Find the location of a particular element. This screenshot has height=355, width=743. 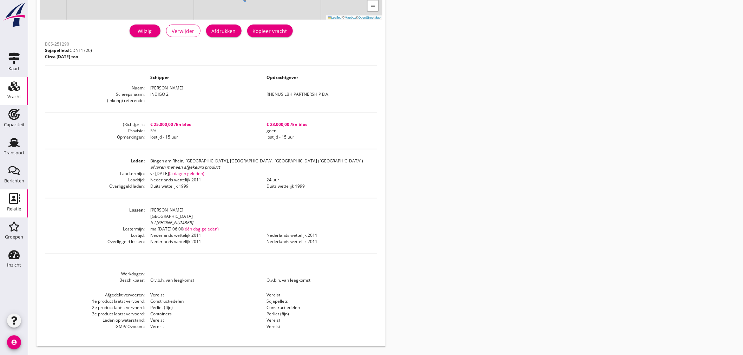

dd: 24 uur is located at coordinates (319, 180).